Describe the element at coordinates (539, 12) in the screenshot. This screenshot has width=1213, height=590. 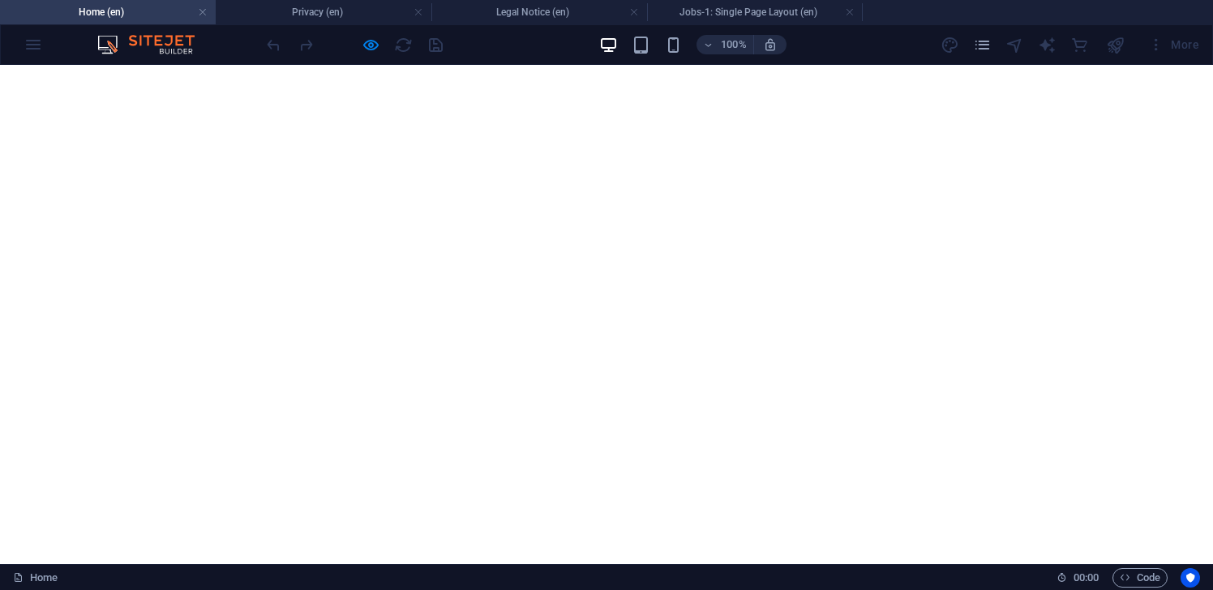
I see `h4: Legal Notice (en)` at that location.